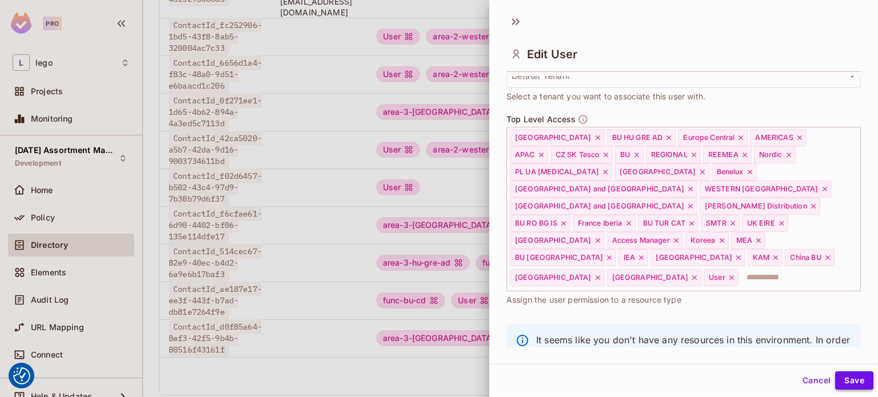 This screenshot has width=878, height=397. What do you see at coordinates (22, 376) in the screenshot?
I see `button: Consent Preferences` at bounding box center [22, 376].